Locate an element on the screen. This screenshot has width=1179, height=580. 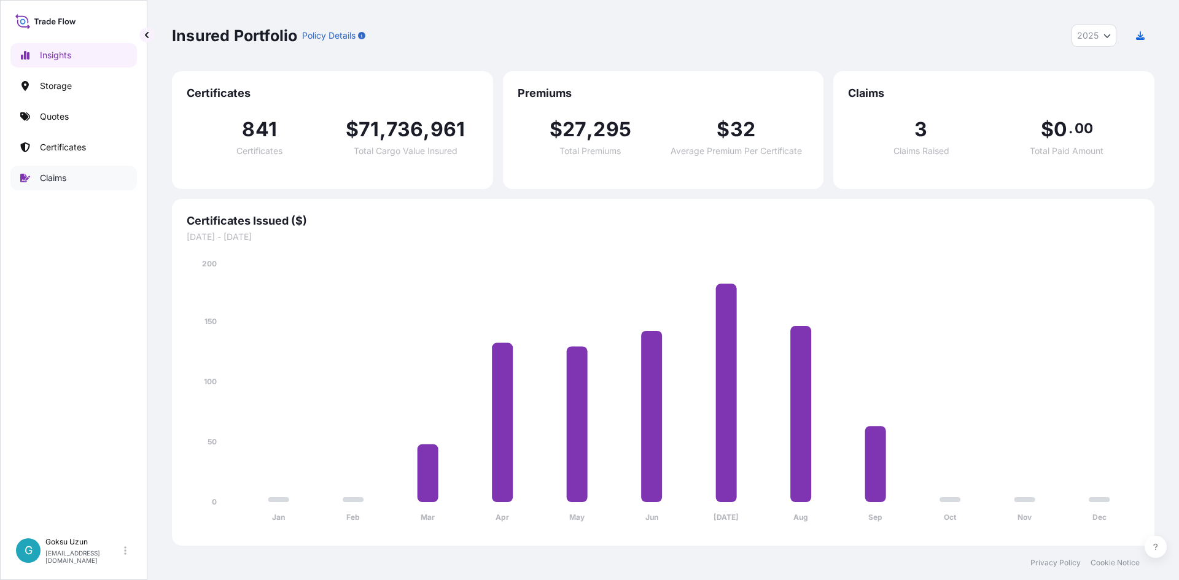
tspan: 150 is located at coordinates (211, 321).